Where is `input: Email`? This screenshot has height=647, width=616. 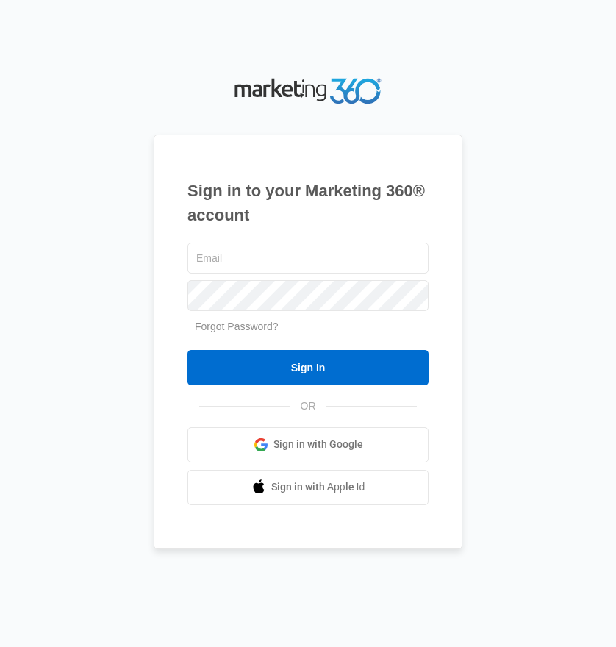
input: Email is located at coordinates (308, 258).